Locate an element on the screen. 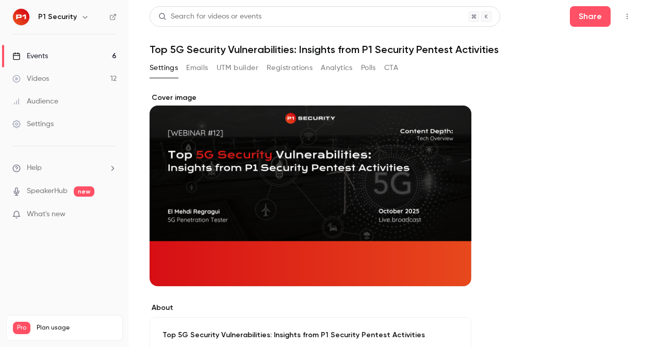 Image resolution: width=656 pixels, height=347 pixels. h6: P1 Security is located at coordinates (57, 17).